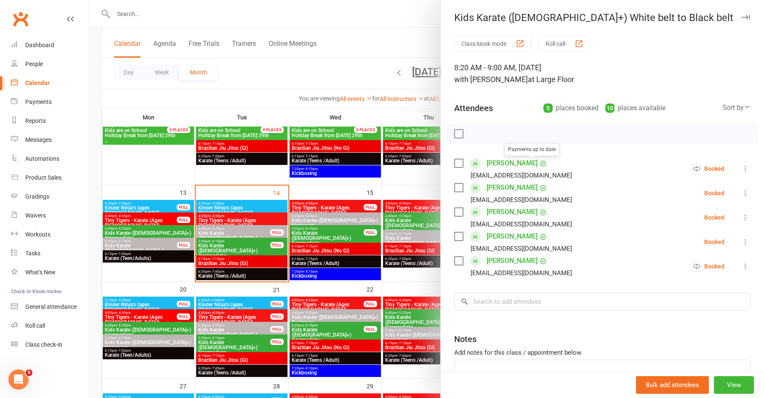 The image size is (764, 398). What do you see at coordinates (50, 345) in the screenshot?
I see `a: Class kiosk mode` at bounding box center [50, 345].